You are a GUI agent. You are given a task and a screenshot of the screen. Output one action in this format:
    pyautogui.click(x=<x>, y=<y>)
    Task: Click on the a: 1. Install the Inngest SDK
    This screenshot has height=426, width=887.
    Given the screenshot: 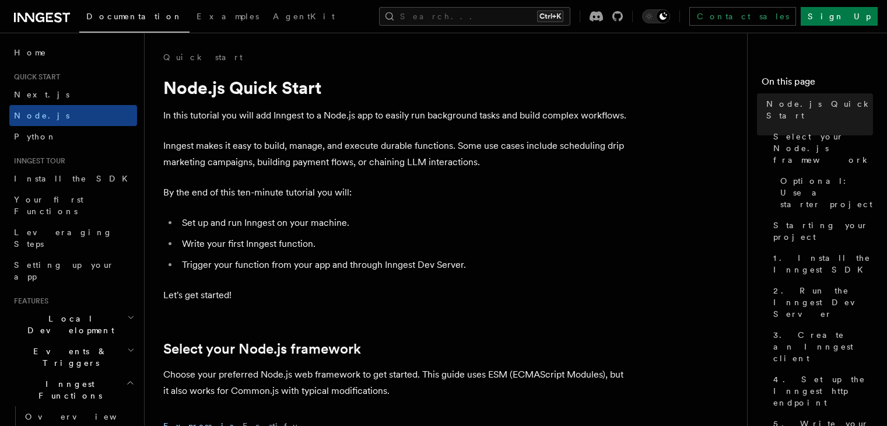 What is the action you would take?
    pyautogui.click(x=820, y=264)
    